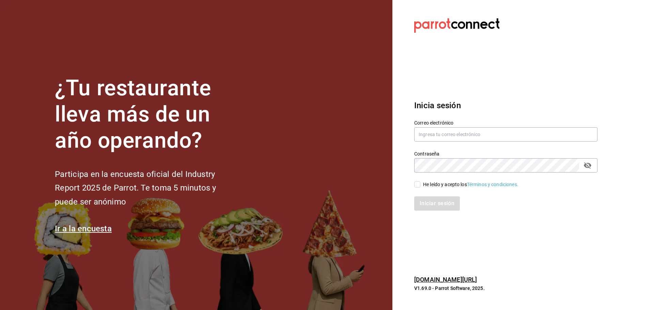 The height and width of the screenshot is (310, 654). Describe the element at coordinates (506, 135) in the screenshot. I see `input: Ingresa tu correo electrónico` at that location.